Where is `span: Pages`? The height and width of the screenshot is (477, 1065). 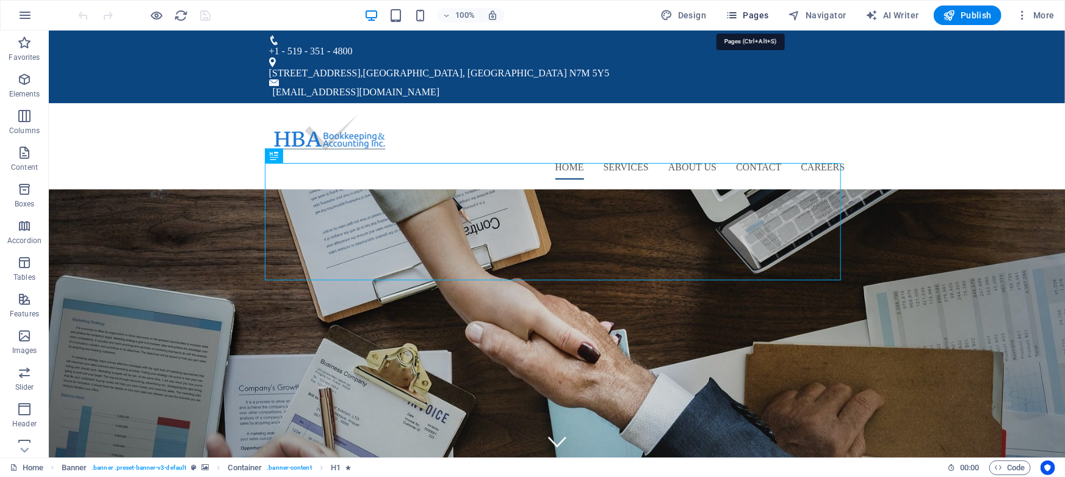 span: Pages is located at coordinates (747, 15).